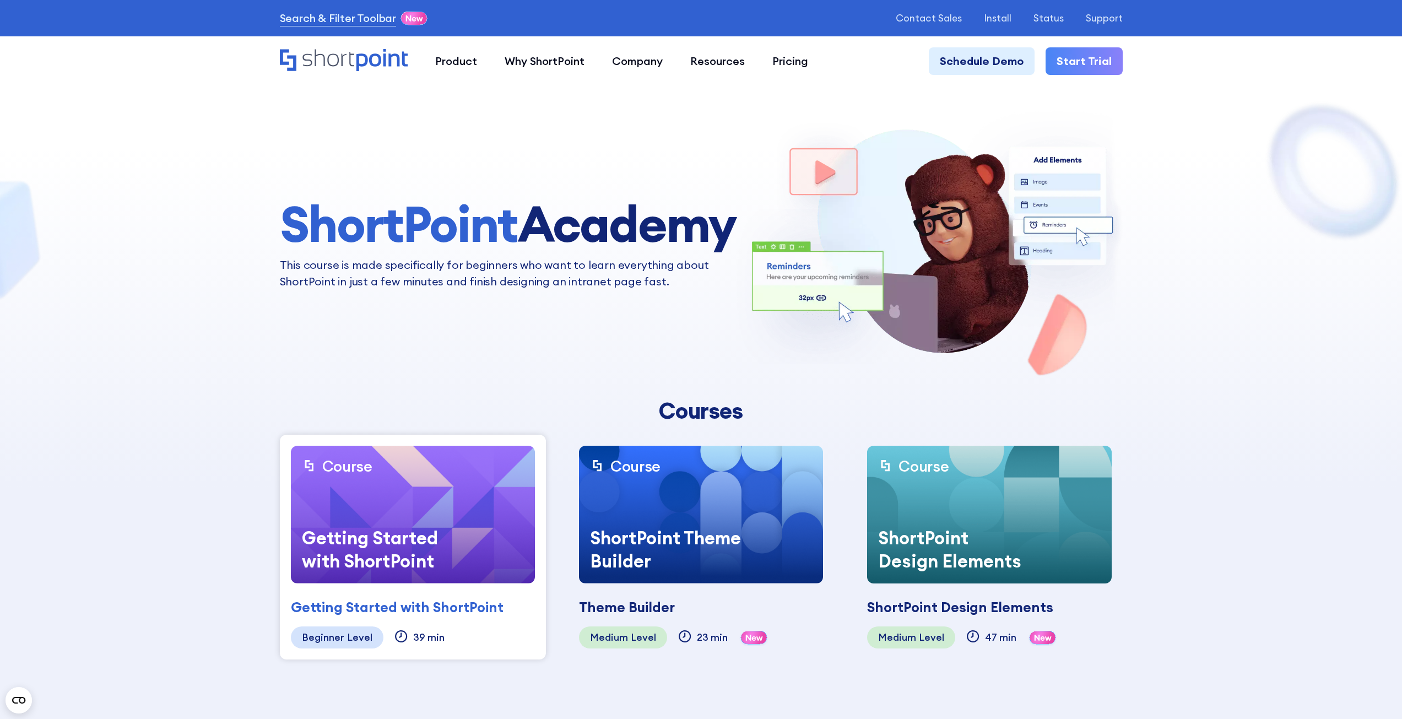 Image resolution: width=1402 pixels, height=719 pixels. What do you see at coordinates (1048, 18) in the screenshot?
I see `a: Status` at bounding box center [1048, 18].